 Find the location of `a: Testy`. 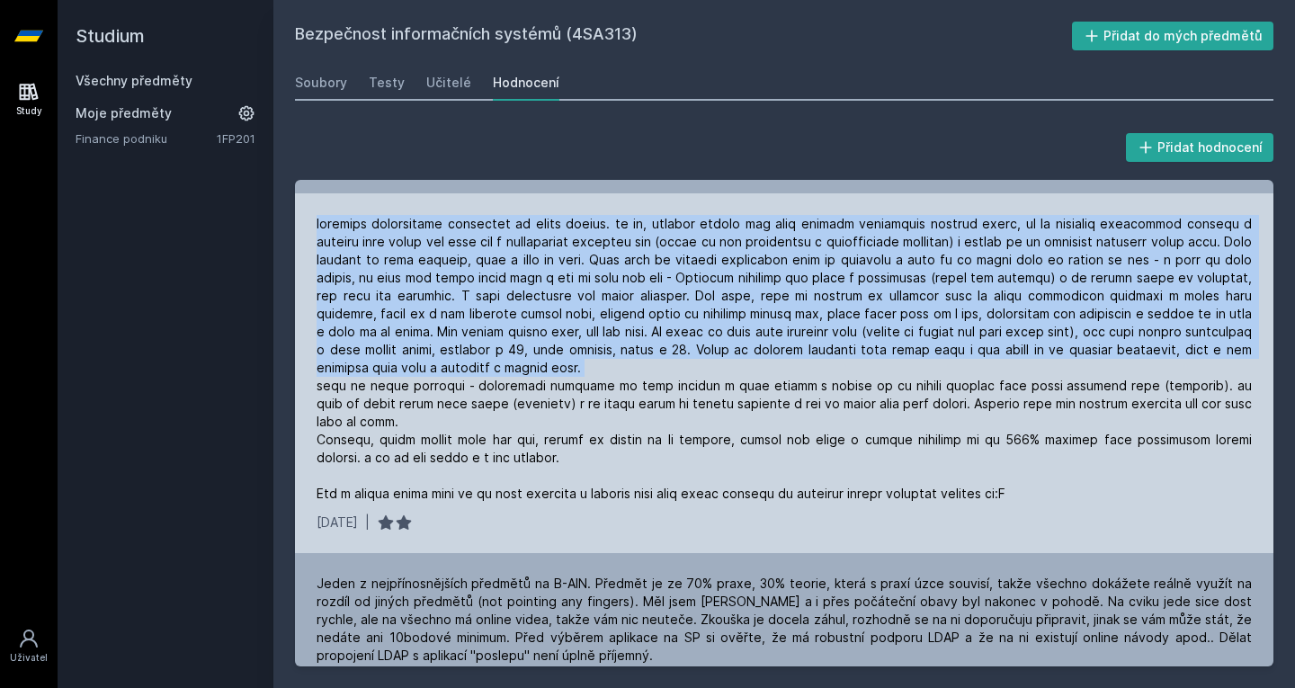

a: Testy is located at coordinates (387, 83).